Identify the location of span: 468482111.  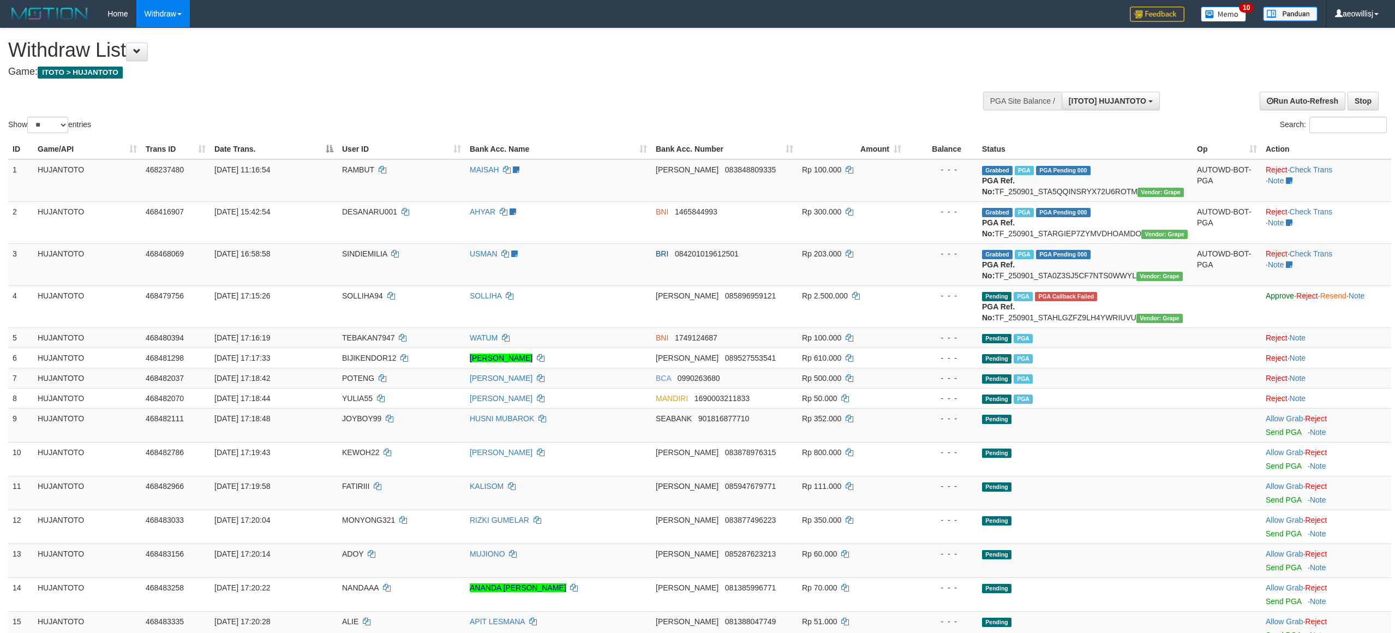
(165, 418).